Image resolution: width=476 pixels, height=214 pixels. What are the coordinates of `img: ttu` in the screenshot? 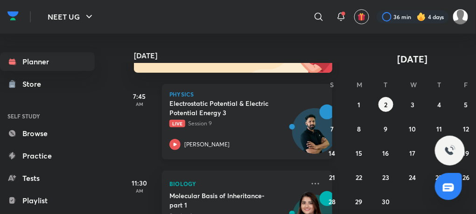 It's located at (450, 151).